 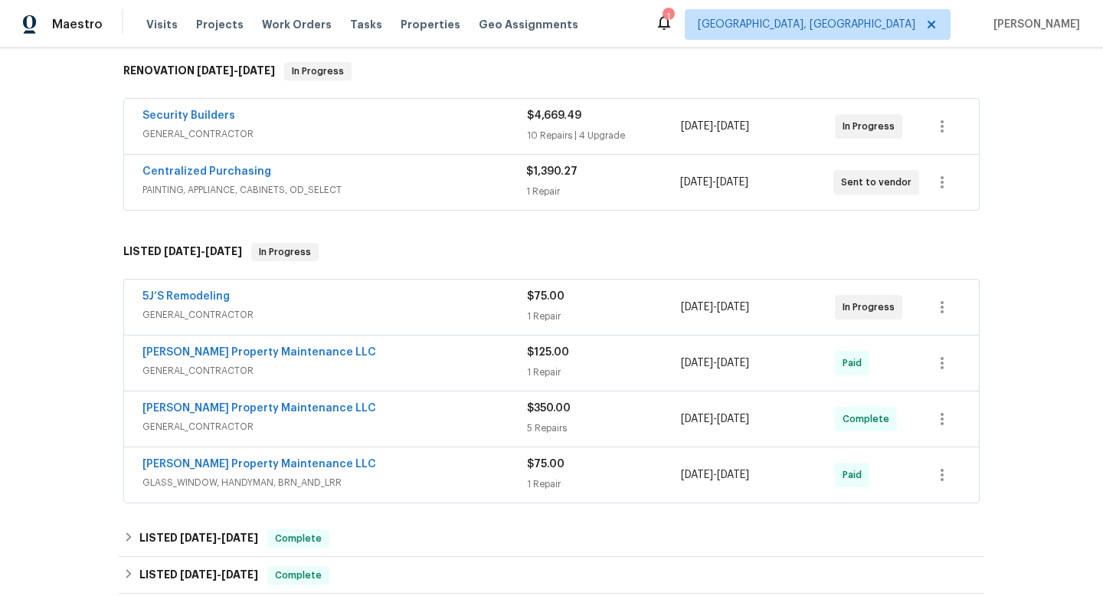 I want to click on div: 5 Repairs, so click(x=604, y=428).